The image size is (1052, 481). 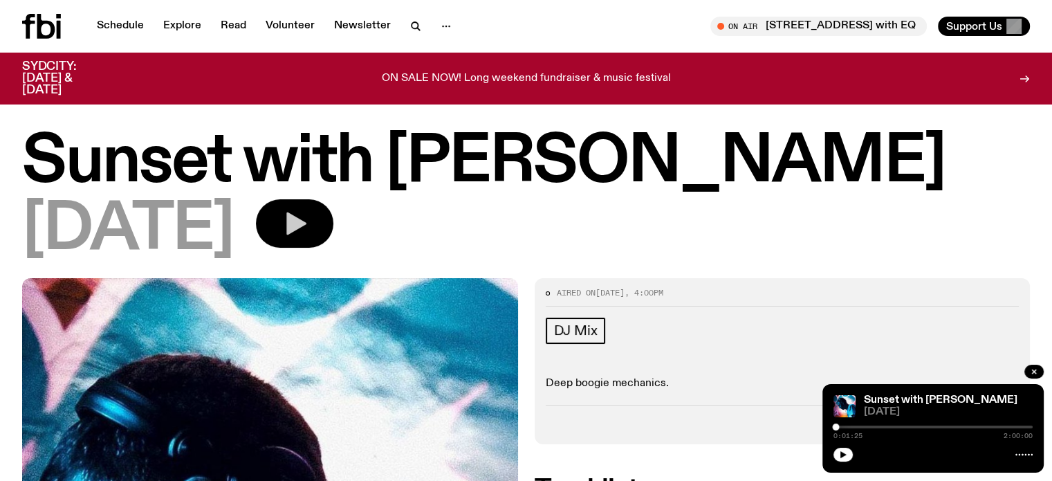 What do you see at coordinates (526, 79) in the screenshot?
I see `p: ON SALE NOW! Long weekend fundraiser & music festival` at bounding box center [526, 79].